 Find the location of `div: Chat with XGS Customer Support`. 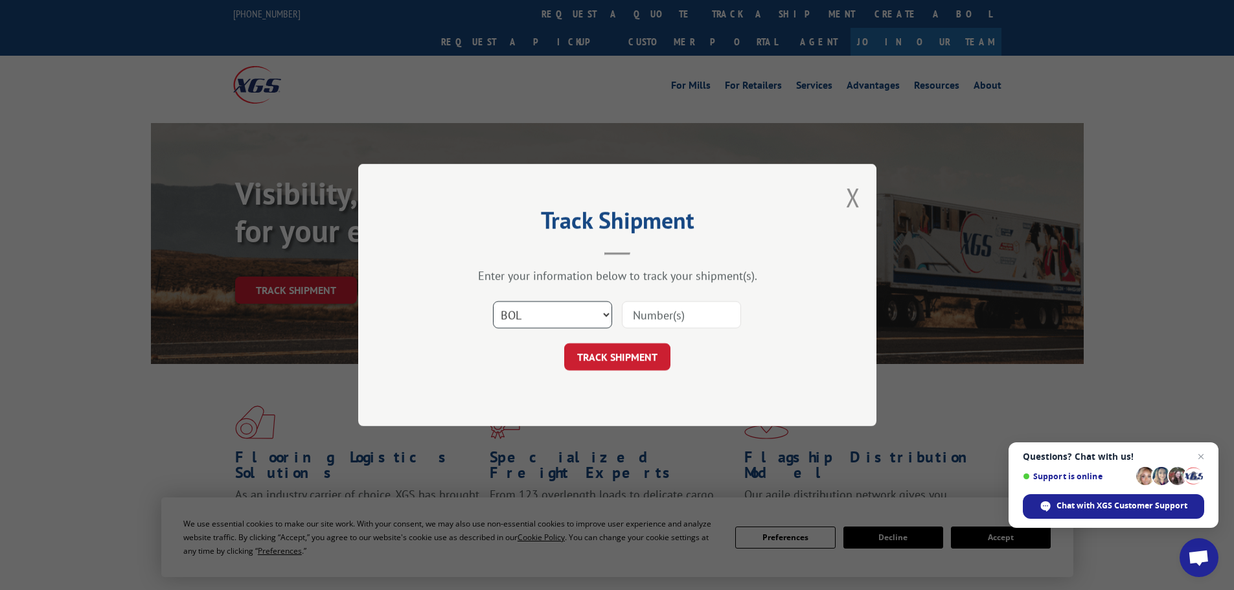

div: Chat with XGS Customer Support is located at coordinates (1113, 507).